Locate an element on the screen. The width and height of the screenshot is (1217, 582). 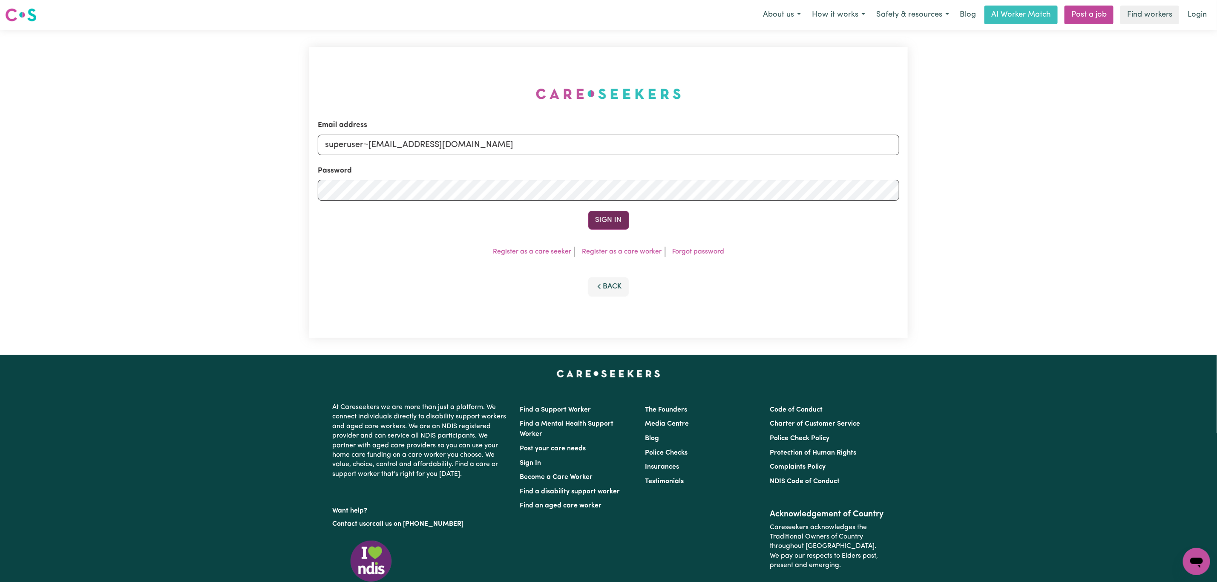
a: Code of Conduct is located at coordinates (796, 410).